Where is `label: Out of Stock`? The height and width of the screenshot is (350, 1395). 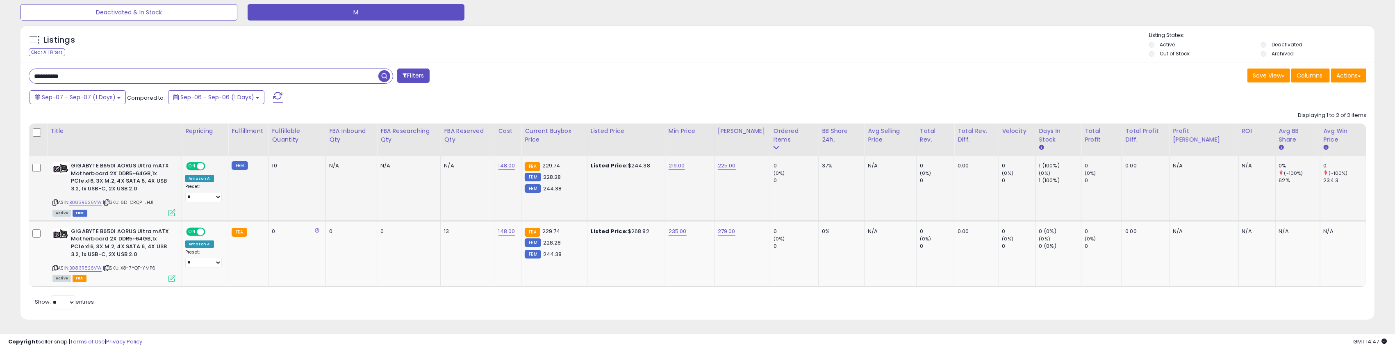
label: Out of Stock is located at coordinates (1175, 53).